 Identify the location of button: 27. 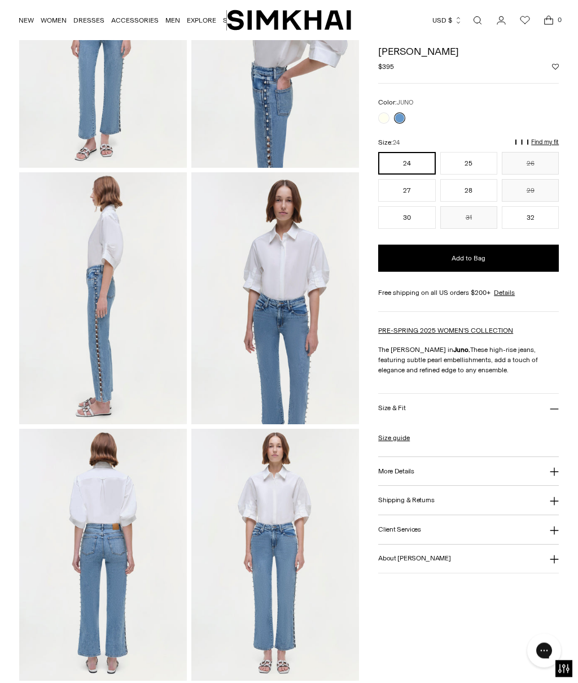
(407, 191).